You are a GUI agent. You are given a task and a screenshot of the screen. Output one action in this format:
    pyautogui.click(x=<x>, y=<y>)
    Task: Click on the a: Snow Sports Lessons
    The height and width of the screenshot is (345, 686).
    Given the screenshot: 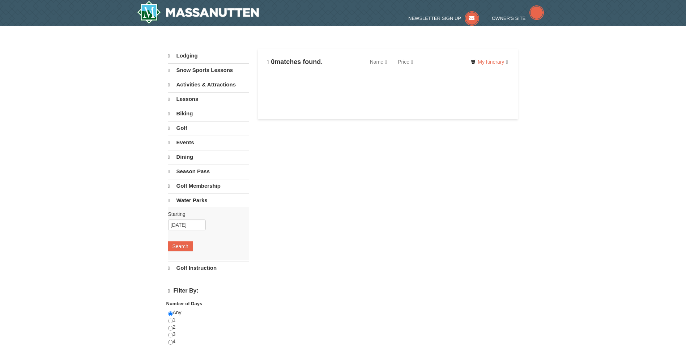 What is the action you would take?
    pyautogui.click(x=208, y=70)
    